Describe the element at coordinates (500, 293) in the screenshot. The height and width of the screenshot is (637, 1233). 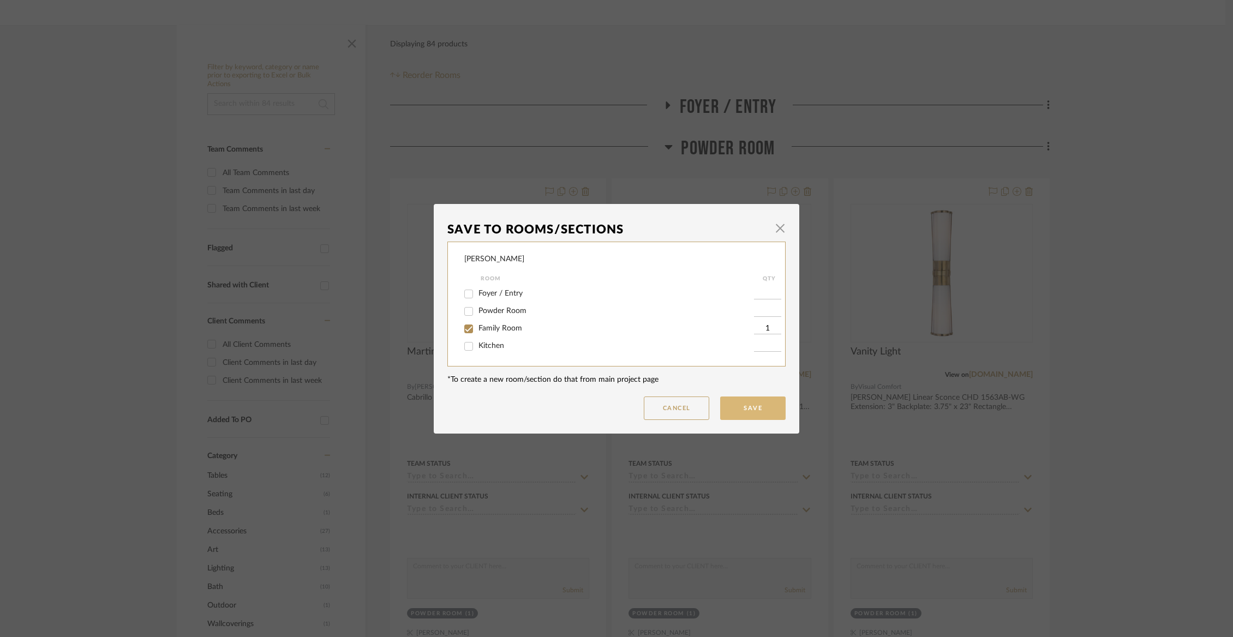
I see `span: Foyer / Entry` at that location.